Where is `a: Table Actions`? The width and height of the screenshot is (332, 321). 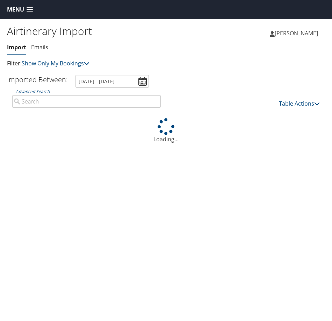
a: Table Actions is located at coordinates (299, 103).